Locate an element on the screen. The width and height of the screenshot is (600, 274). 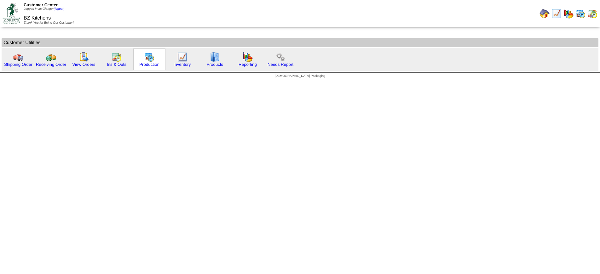
a: Inventory is located at coordinates (182, 64).